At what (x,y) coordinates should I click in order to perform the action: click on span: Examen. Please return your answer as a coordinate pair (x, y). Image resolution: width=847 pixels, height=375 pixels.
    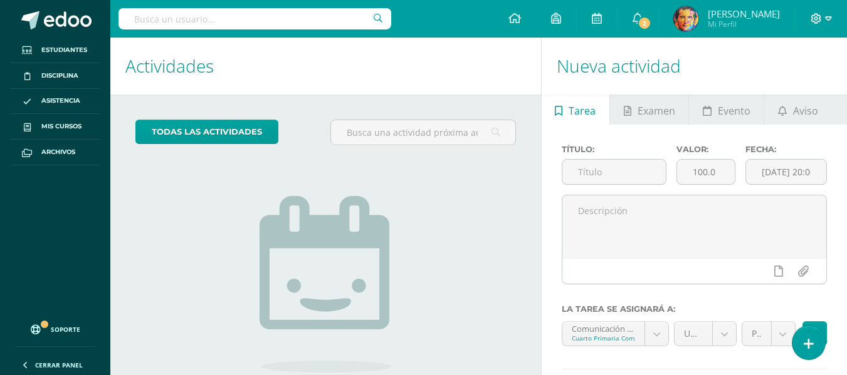
    Looking at the image, I should click on (656, 111).